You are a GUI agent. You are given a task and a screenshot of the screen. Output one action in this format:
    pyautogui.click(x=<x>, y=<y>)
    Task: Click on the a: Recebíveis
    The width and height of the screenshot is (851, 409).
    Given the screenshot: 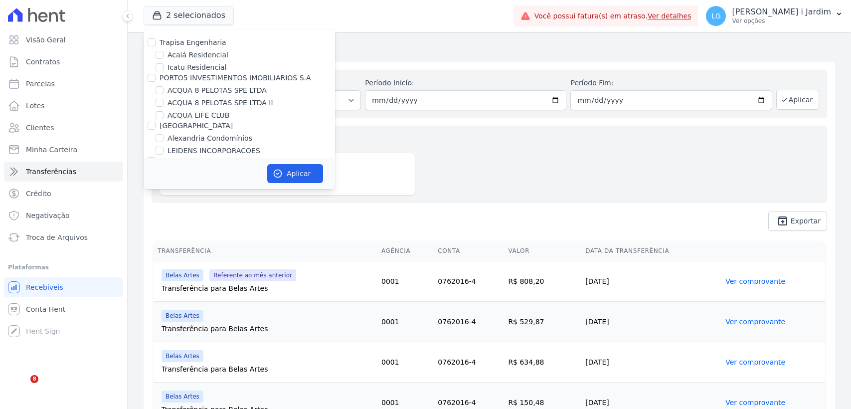 What is the action you would take?
    pyautogui.click(x=63, y=287)
    